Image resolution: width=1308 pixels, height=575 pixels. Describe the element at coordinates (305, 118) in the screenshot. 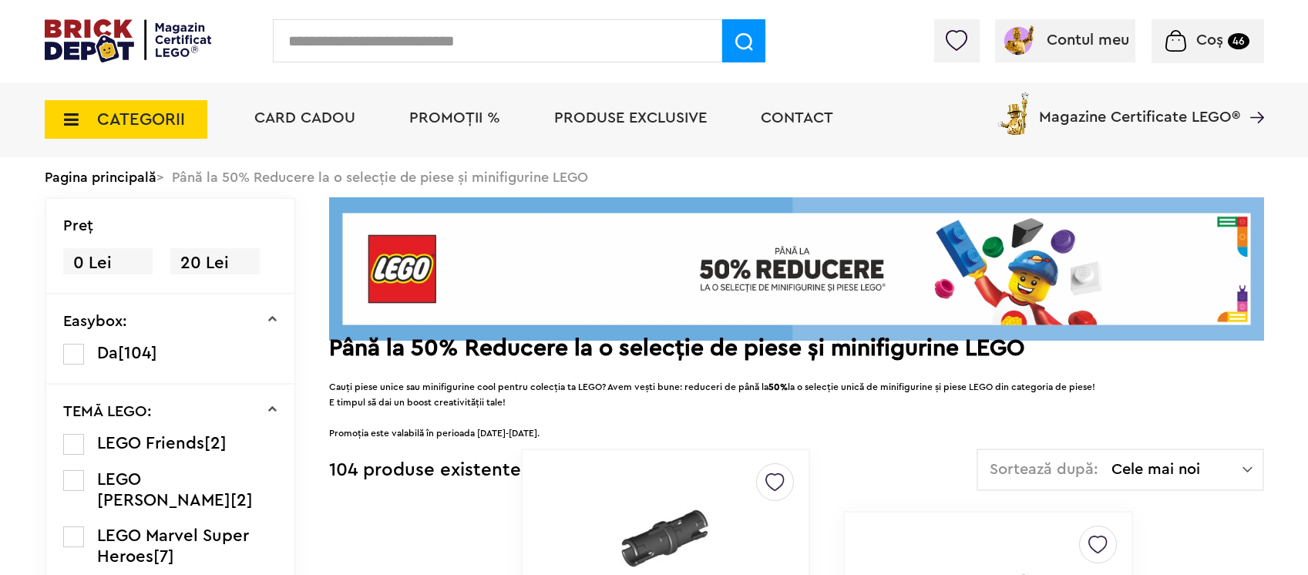

I see `a: Card Cadou` at that location.